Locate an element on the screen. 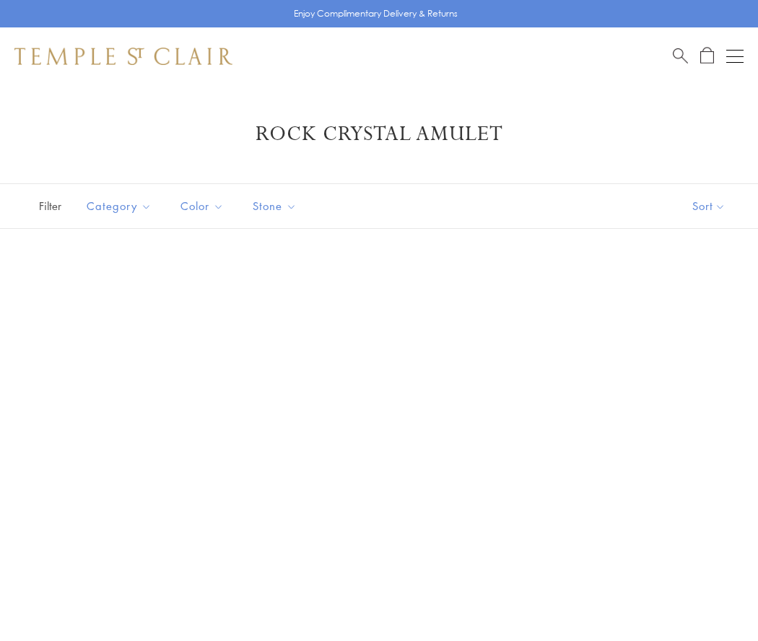 The image size is (758, 641). img: Temple St. Clair is located at coordinates (123, 56).